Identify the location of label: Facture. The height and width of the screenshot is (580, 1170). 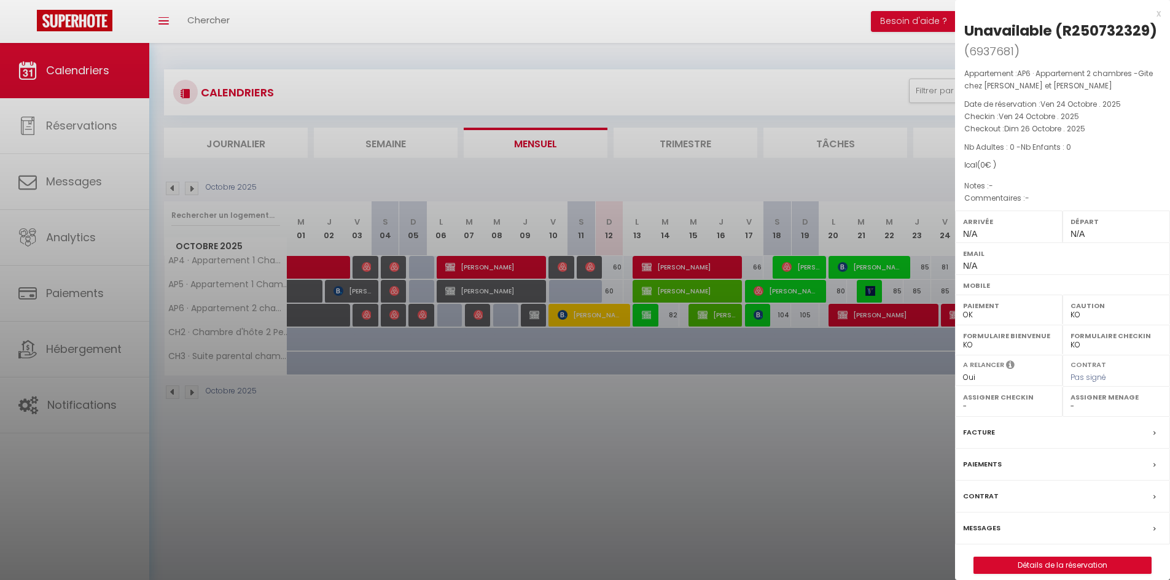
(979, 432).